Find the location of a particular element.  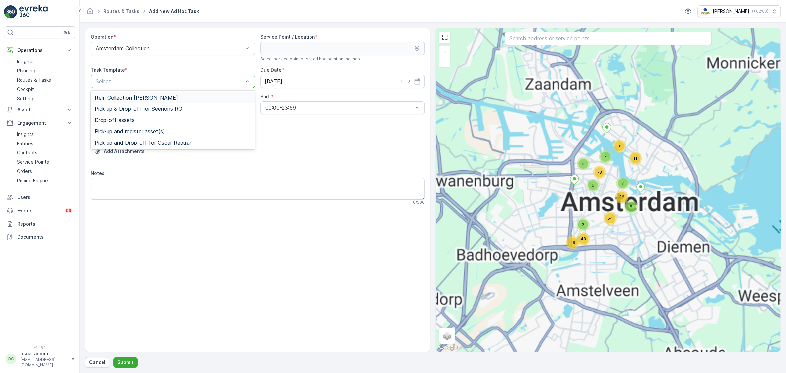

p: Entities is located at coordinates (25, 143).